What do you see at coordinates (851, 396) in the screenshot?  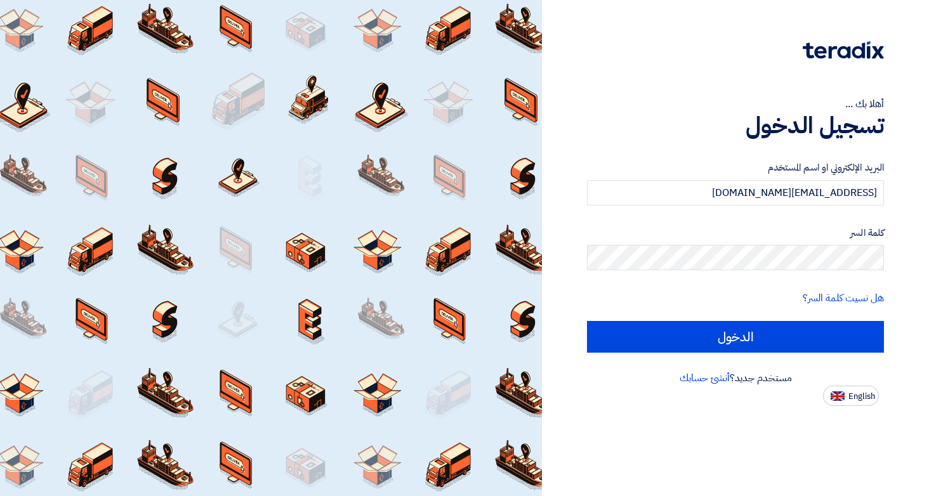 I see `button: English` at bounding box center [851, 396].